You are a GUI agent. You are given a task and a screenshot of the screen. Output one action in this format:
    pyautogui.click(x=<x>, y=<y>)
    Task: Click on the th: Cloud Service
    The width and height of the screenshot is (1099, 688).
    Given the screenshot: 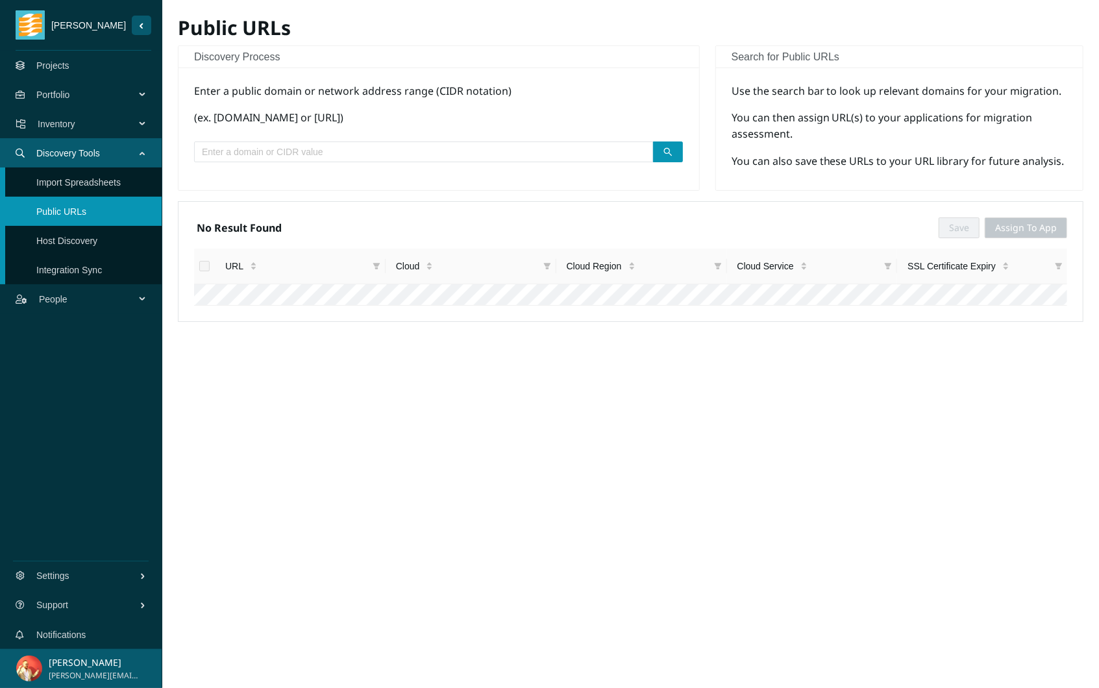 What is the action you would take?
    pyautogui.click(x=812, y=266)
    